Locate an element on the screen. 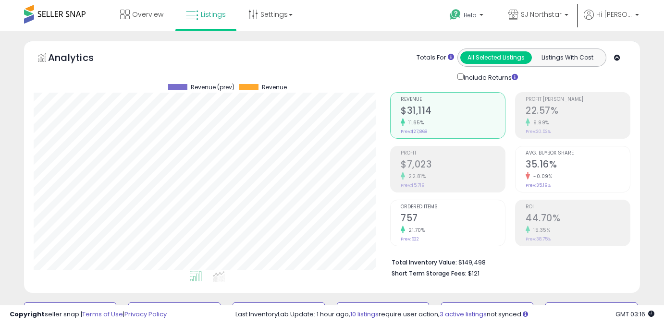 The image size is (664, 324). h2: $31,114 is located at coordinates (452, 111).